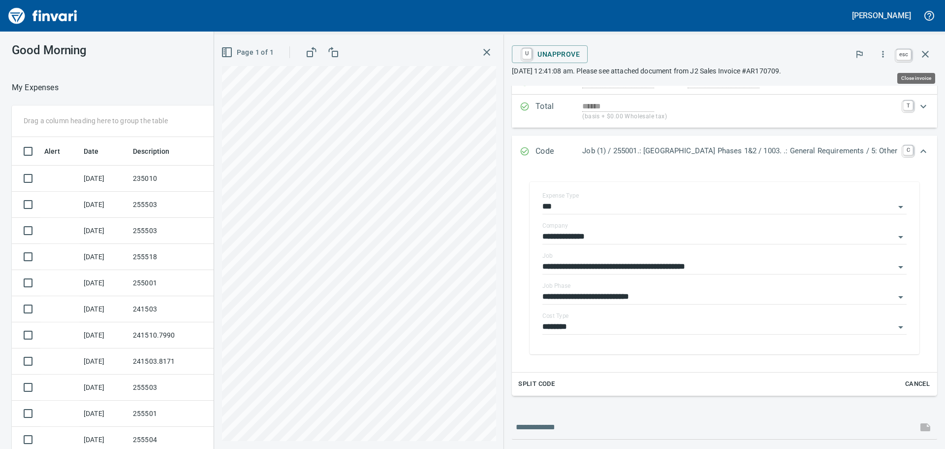 This screenshot has height=449, width=945. I want to click on span: Unapprove, so click(550, 54).